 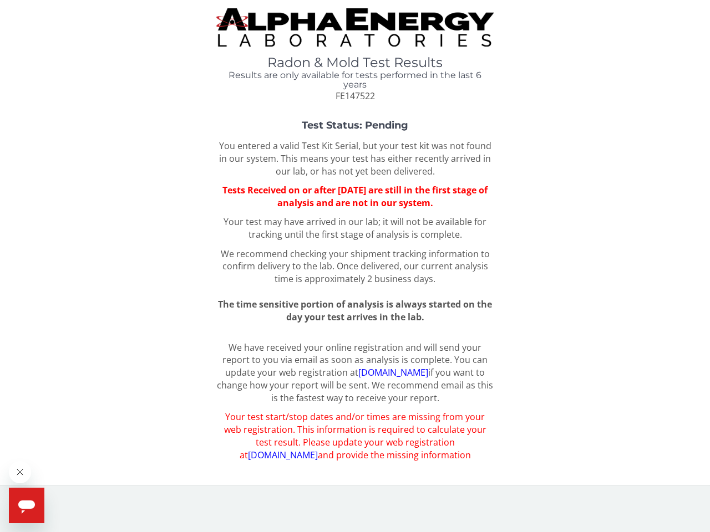 What do you see at coordinates (355, 159) in the screenshot?
I see `p: You entered a valid Test Kit Serial, but your test kit was not found in our system. This means yo...` at bounding box center [355, 159].